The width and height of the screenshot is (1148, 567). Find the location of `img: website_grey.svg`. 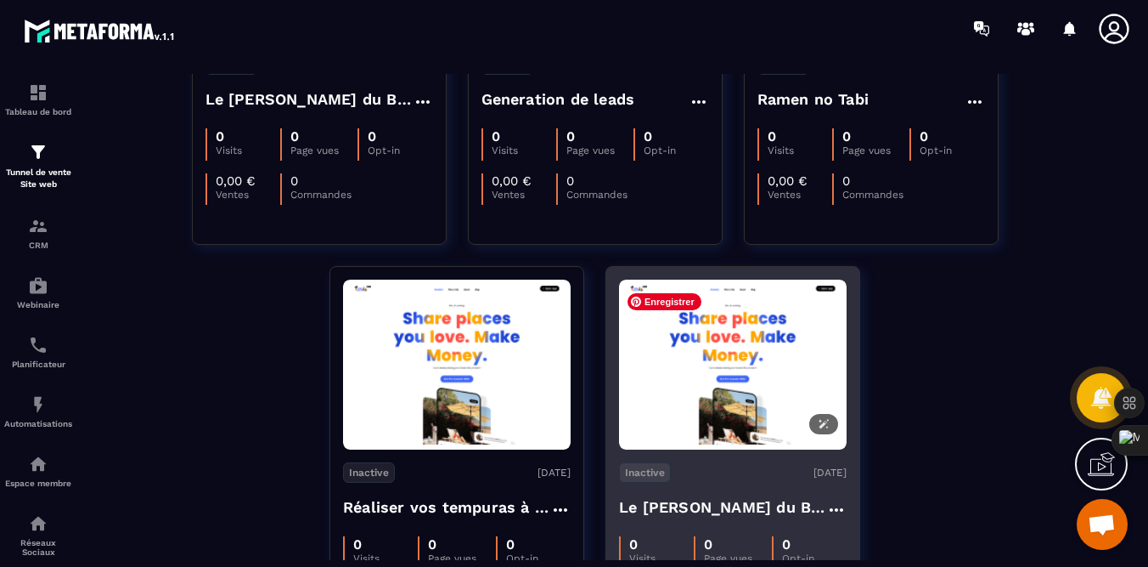

img: website_grey.svg is located at coordinates (34, 51).